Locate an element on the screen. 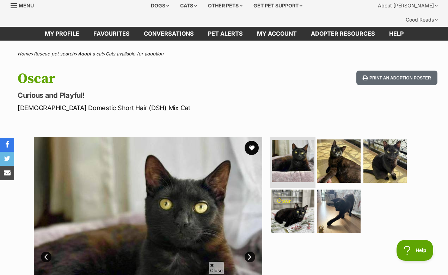 The image size is (448, 275). span: Menu is located at coordinates (26, 5).